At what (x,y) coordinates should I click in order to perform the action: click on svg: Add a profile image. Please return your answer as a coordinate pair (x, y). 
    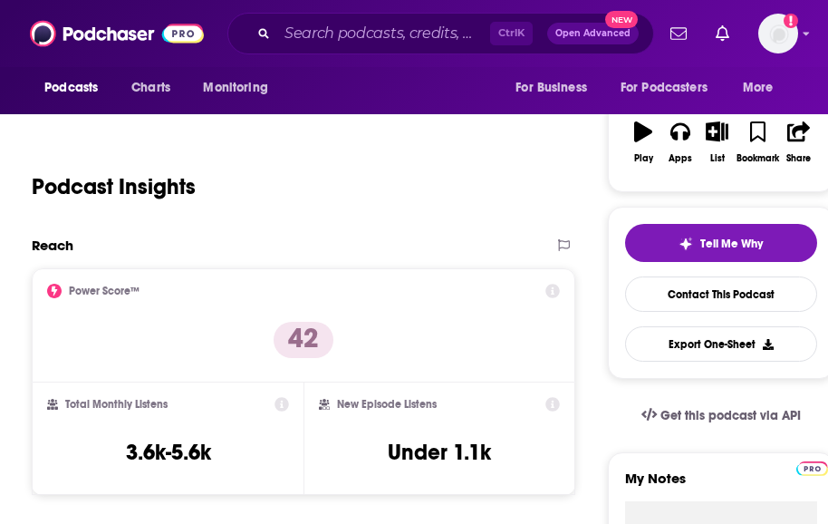
    Looking at the image, I should click on (791, 21).